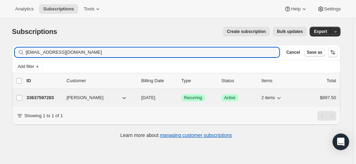  What do you see at coordinates (246, 31) in the screenshot?
I see `button: Create subscription` at bounding box center [246, 31].